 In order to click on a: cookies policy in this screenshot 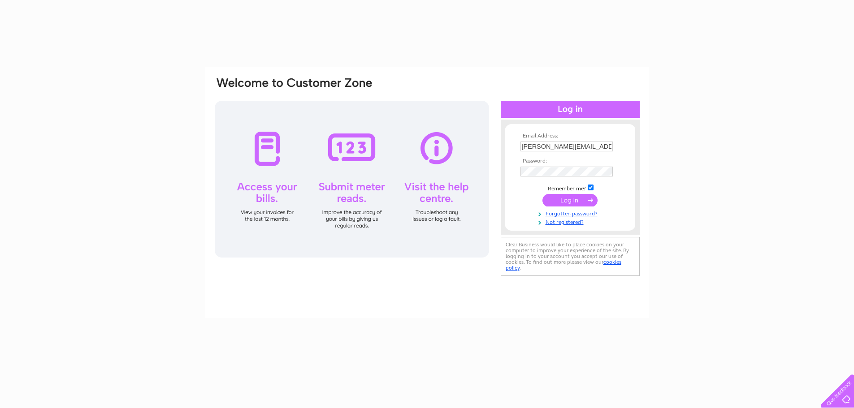, I will do `click(563, 265)`.